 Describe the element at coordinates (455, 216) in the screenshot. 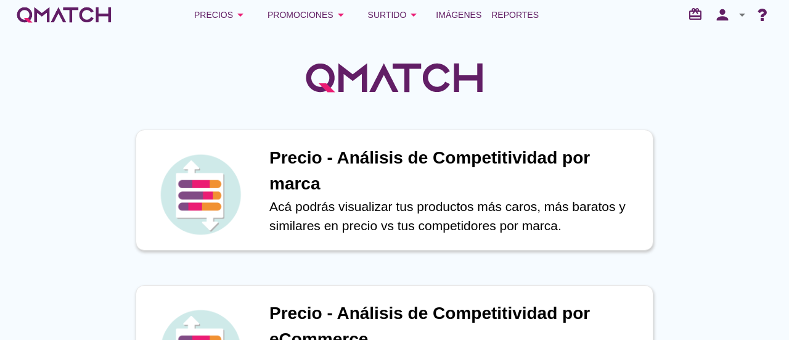

I see `p: Acá podrás visualizar tus productos más caros, más baratos y similares en precio vs tus competido...` at that location.